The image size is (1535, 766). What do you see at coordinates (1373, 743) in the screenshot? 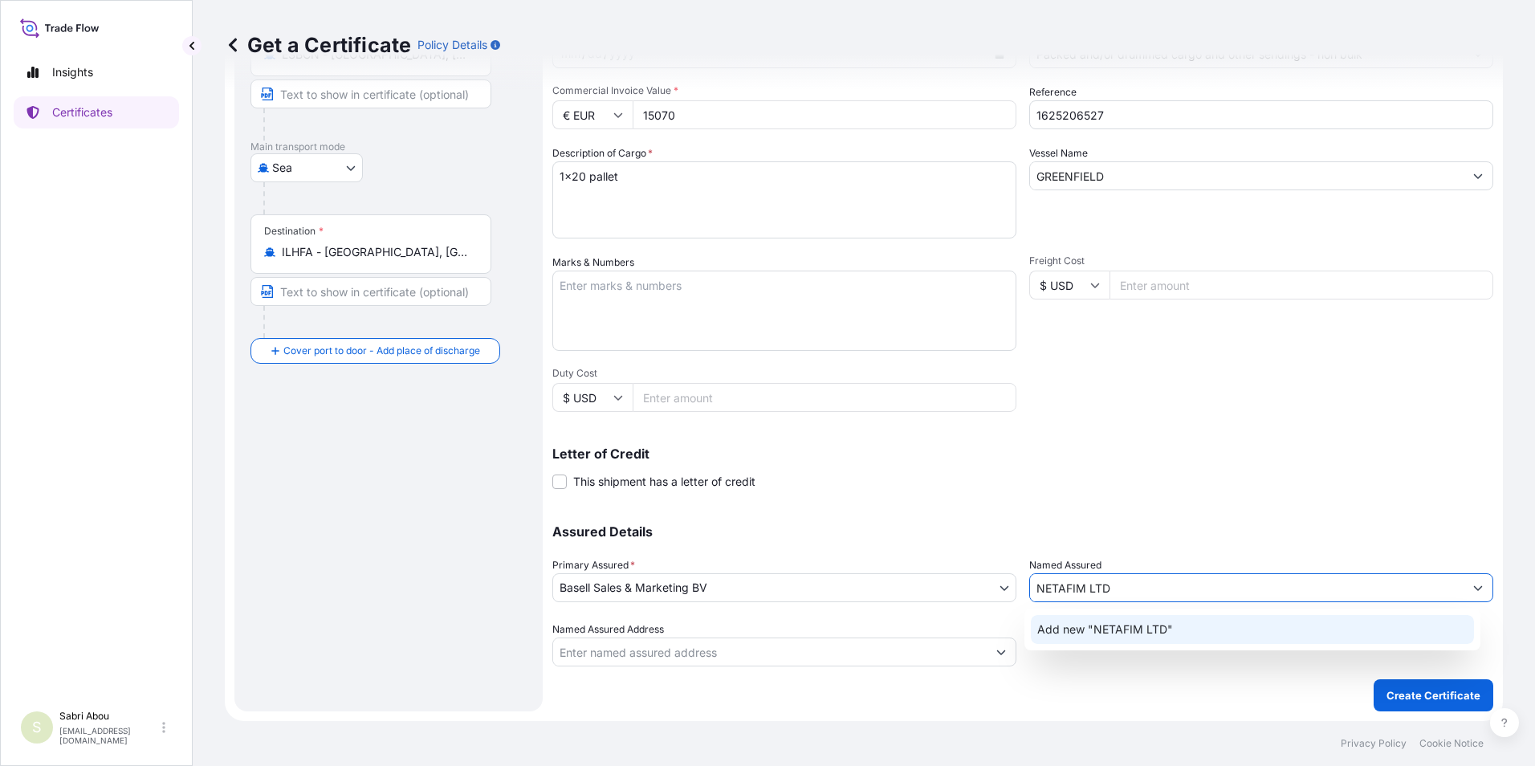
I see `p: Privacy Policy` at bounding box center [1373, 743].